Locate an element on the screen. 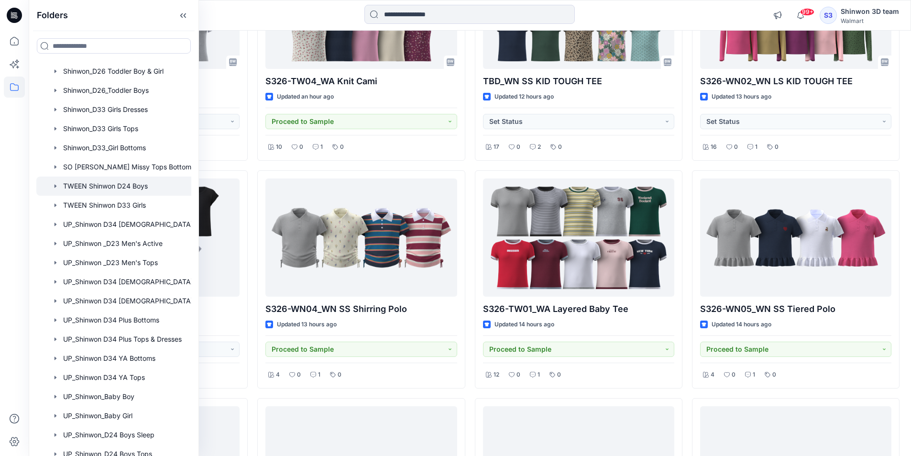 The width and height of the screenshot is (911, 456). p: 16 is located at coordinates (714, 147).